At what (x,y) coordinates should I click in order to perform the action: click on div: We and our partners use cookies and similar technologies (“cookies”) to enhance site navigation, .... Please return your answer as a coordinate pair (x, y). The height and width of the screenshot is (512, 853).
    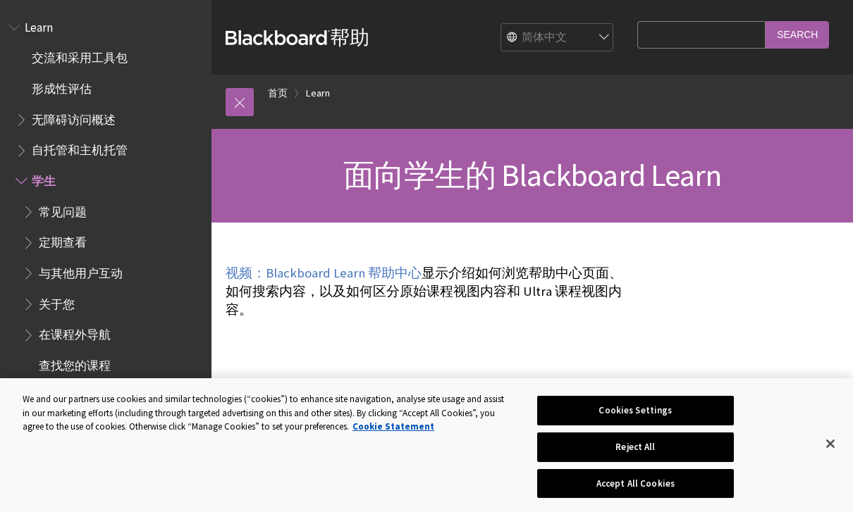
    Looking at the image, I should click on (267, 413).